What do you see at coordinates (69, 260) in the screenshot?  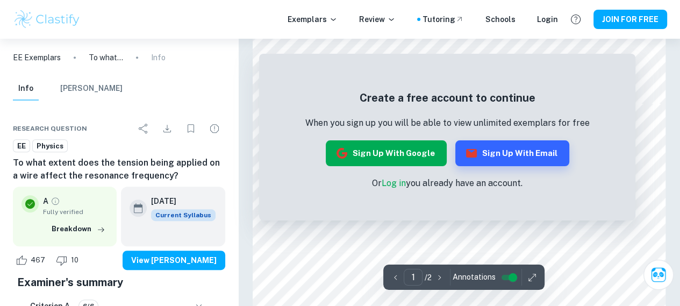 I see `div: Dislike` at bounding box center [69, 260].